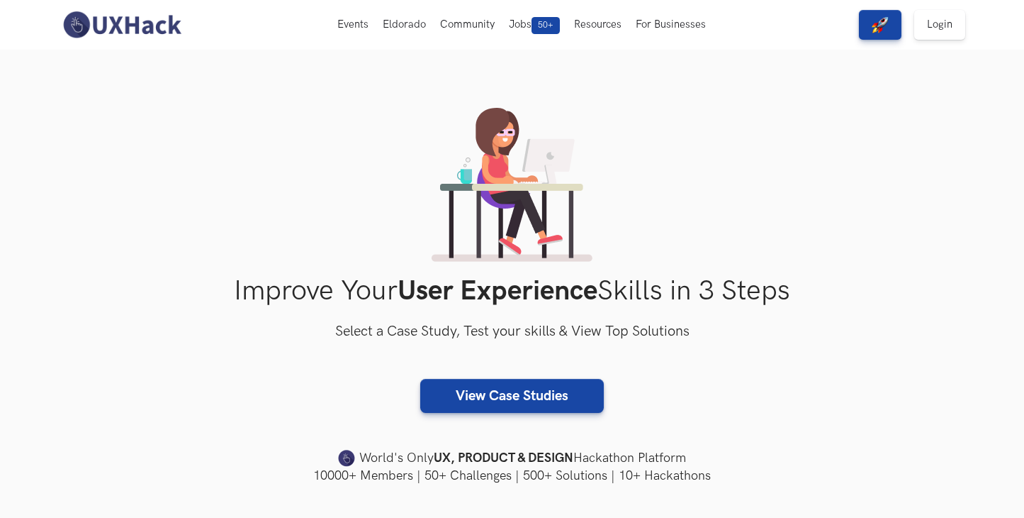 This screenshot has width=1024, height=518. I want to click on img: lady working on laptop, so click(512, 184).